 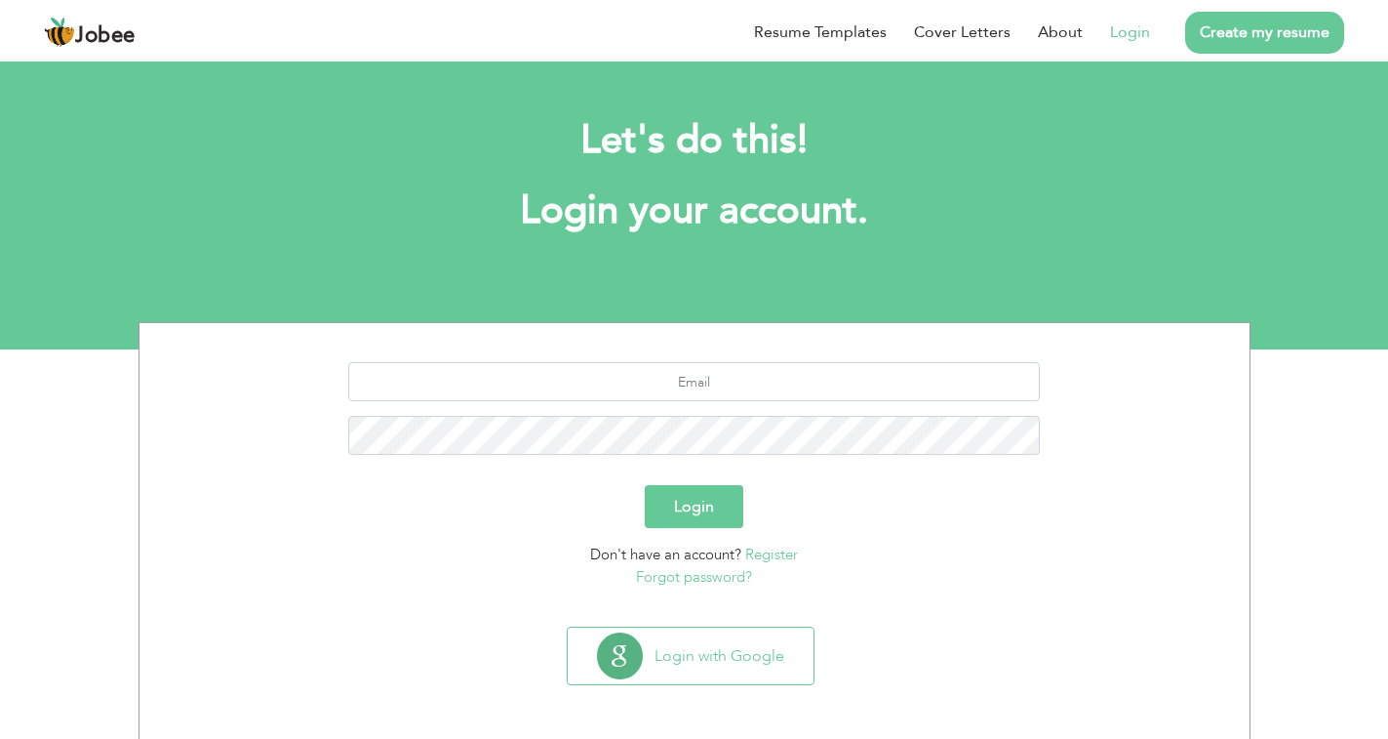 I want to click on h2: Let's do this!, so click(x=695, y=141).